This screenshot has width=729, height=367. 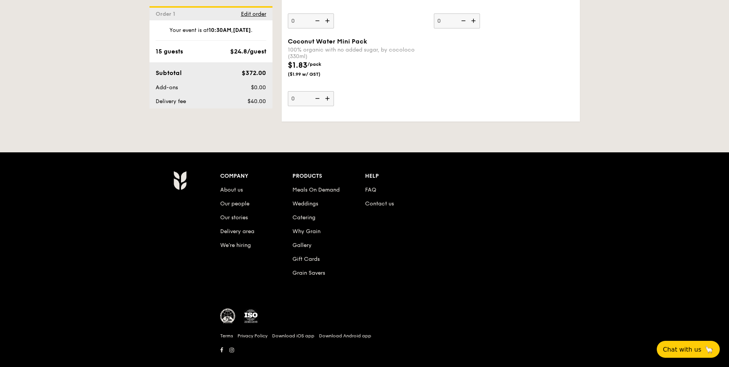 I want to click on a: Download Android app, so click(x=345, y=336).